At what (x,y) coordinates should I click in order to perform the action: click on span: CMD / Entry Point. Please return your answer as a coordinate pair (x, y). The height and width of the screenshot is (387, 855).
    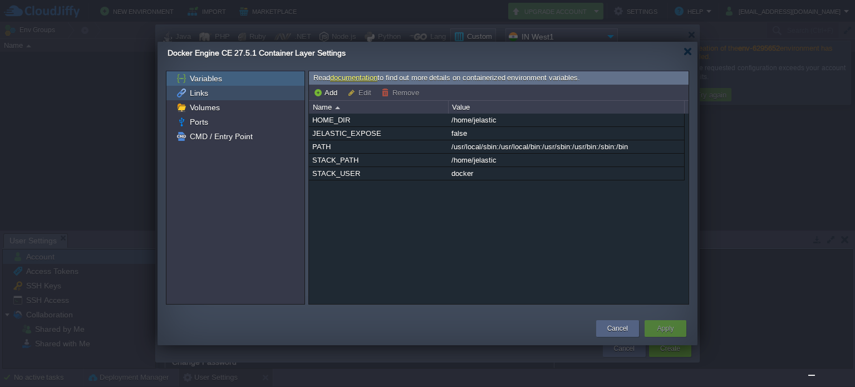
    Looking at the image, I should click on (221, 136).